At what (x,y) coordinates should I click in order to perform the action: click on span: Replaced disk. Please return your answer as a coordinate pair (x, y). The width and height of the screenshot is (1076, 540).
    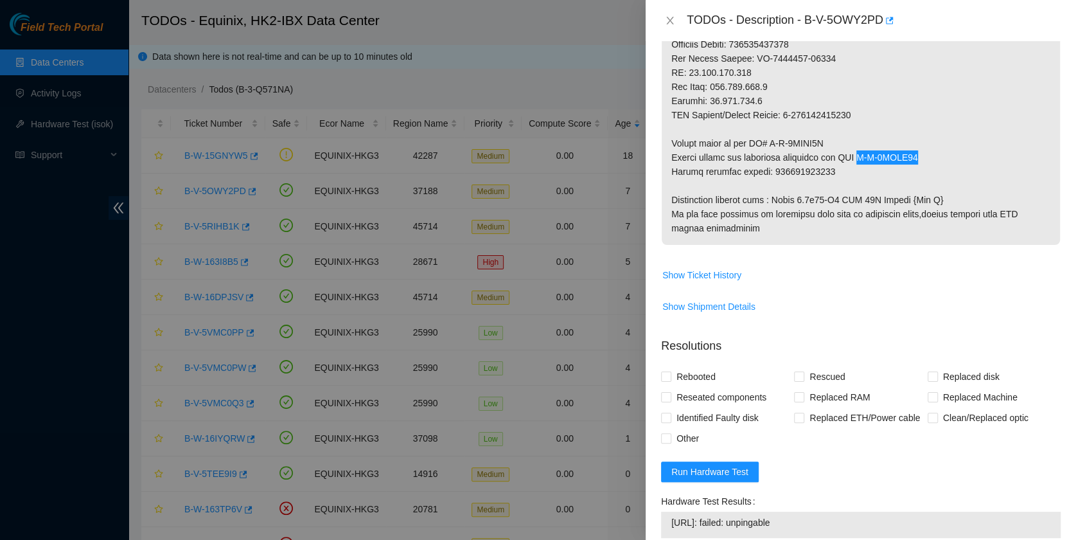
    Looking at the image, I should click on (972, 377).